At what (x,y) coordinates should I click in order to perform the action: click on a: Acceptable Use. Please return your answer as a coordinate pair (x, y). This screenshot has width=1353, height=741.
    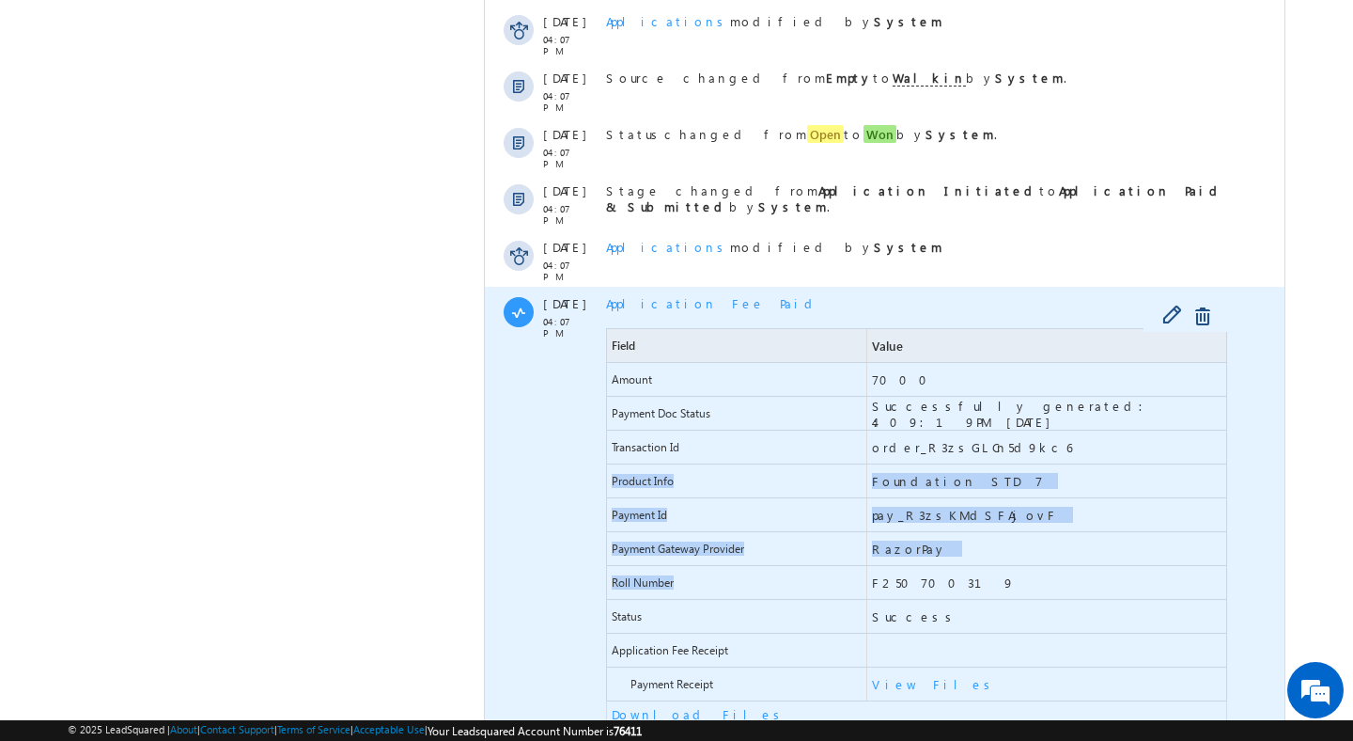
    Looking at the image, I should click on (389, 728).